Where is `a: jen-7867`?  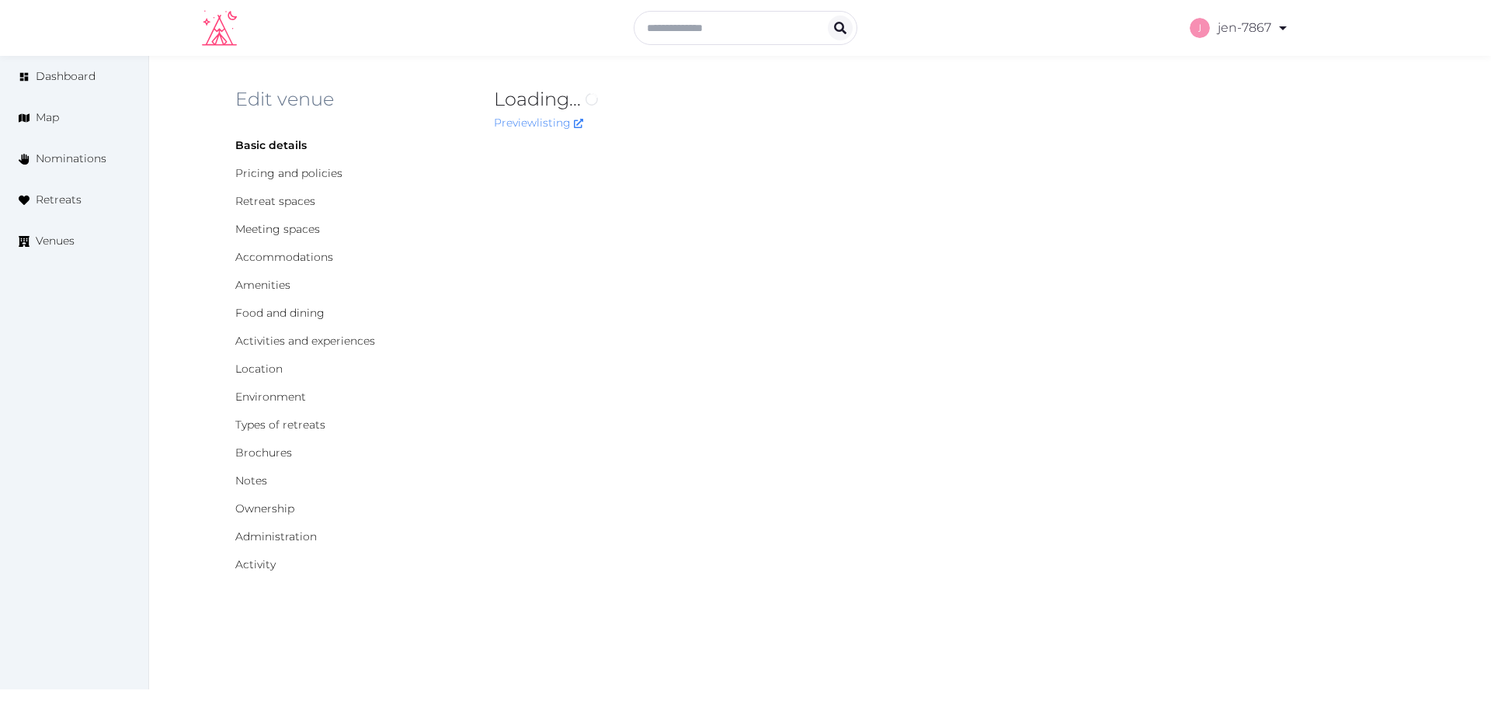
a: jen-7867 is located at coordinates (1239, 28).